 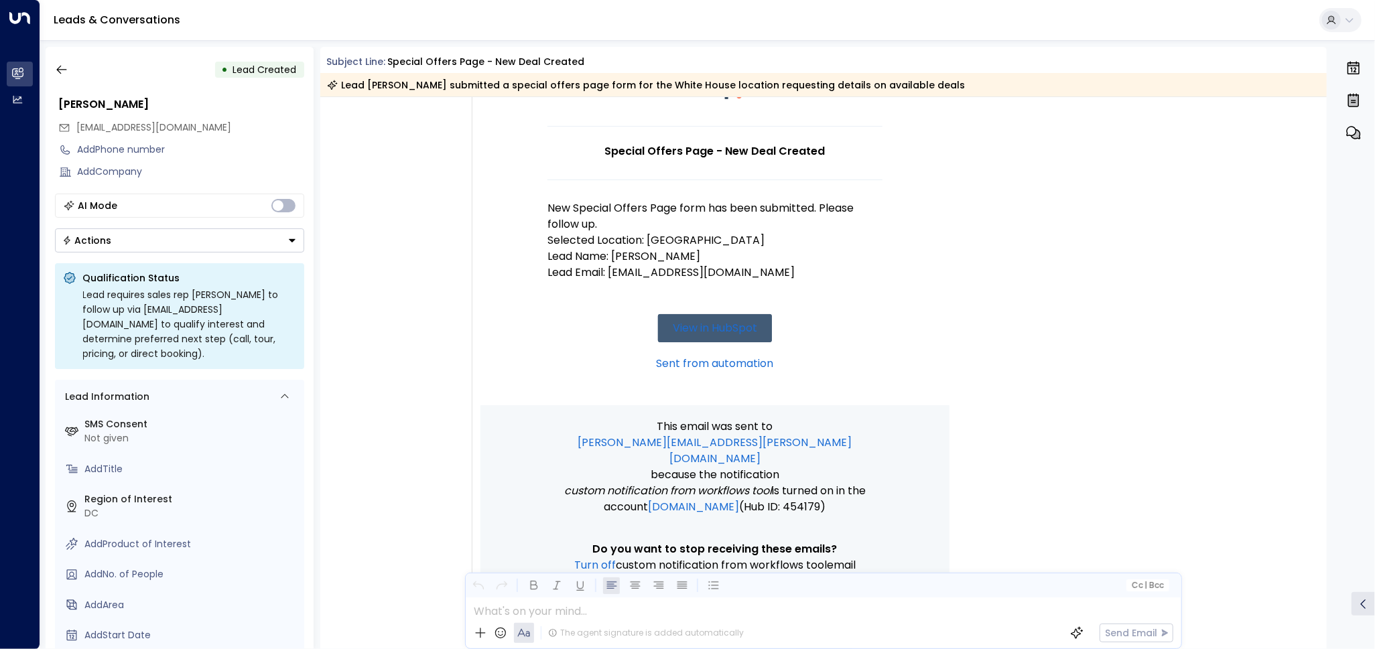 What do you see at coordinates (192, 513) in the screenshot?
I see `div: DC` at bounding box center [192, 513].